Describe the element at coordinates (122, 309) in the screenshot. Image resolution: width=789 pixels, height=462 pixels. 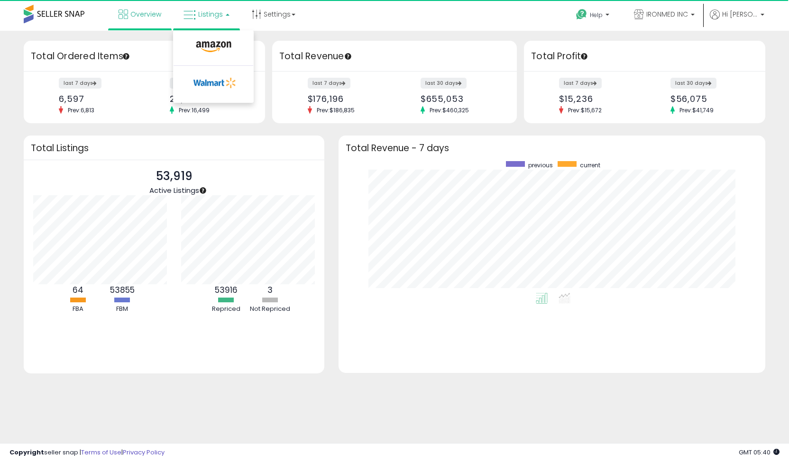
I see `div: FBM` at that location.